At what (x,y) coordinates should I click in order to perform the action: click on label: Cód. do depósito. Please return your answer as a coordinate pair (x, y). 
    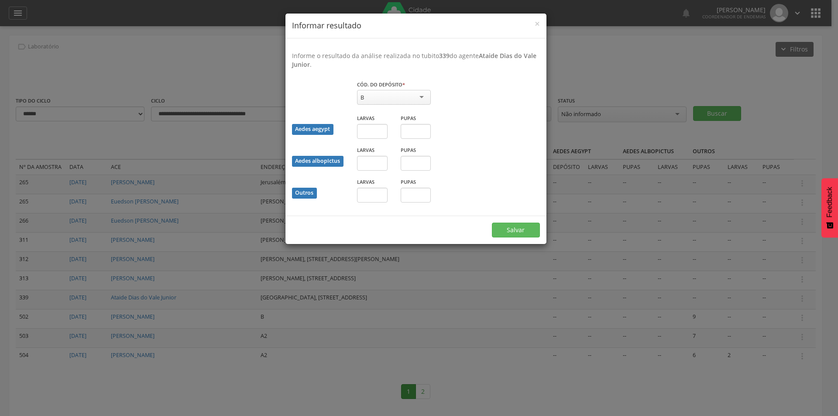
    Looking at the image, I should click on (381, 85).